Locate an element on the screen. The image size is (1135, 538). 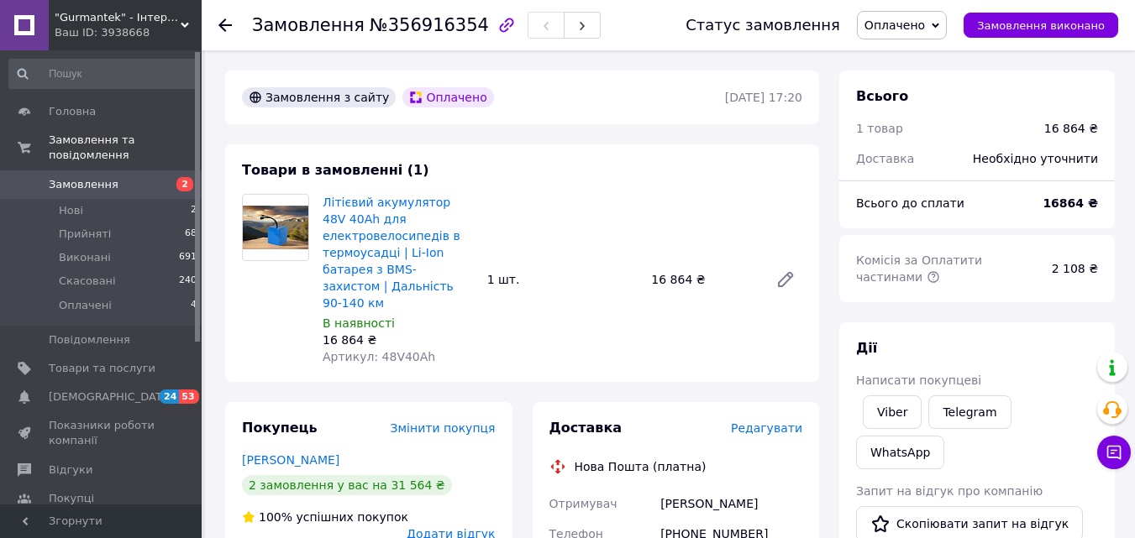
span: 24 is located at coordinates (169, 396).